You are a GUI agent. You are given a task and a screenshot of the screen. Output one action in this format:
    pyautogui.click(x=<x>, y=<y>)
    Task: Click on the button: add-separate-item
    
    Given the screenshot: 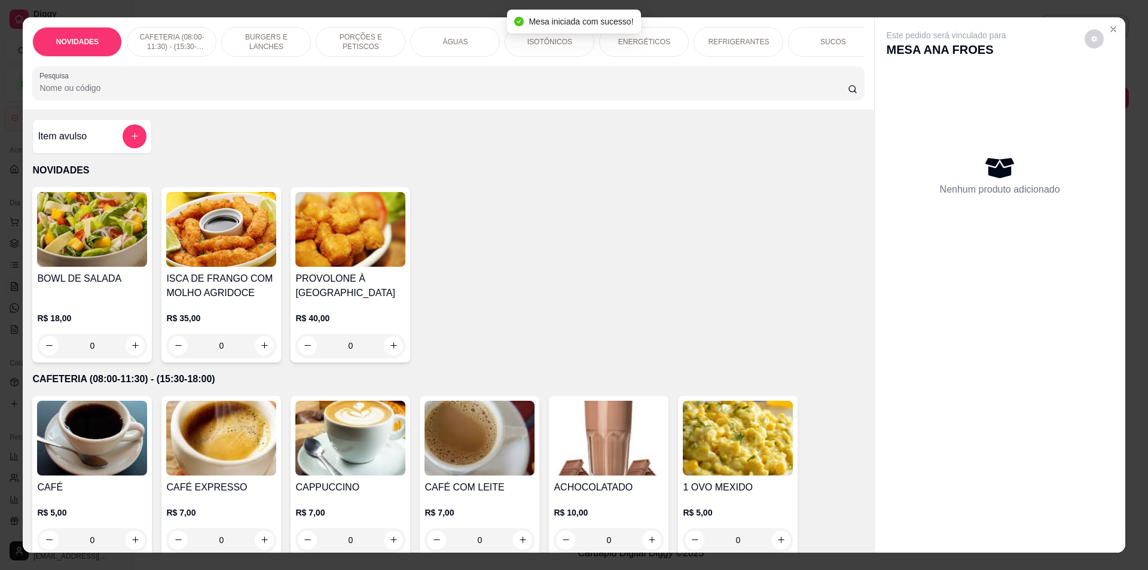 What is the action you would take?
    pyautogui.click(x=134, y=136)
    